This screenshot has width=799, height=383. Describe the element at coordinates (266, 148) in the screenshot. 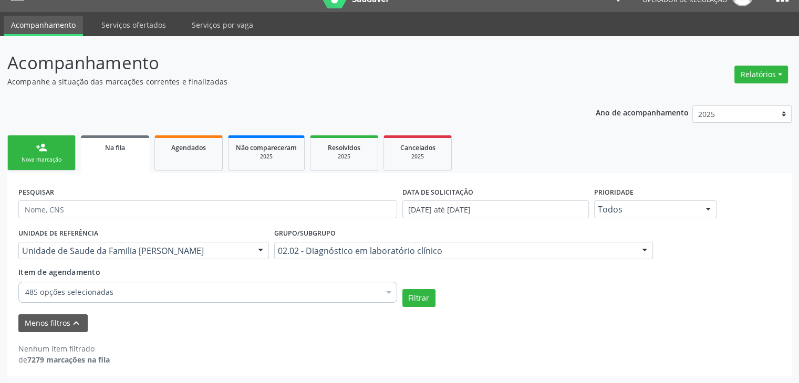

I see `span: Não compareceram` at that location.